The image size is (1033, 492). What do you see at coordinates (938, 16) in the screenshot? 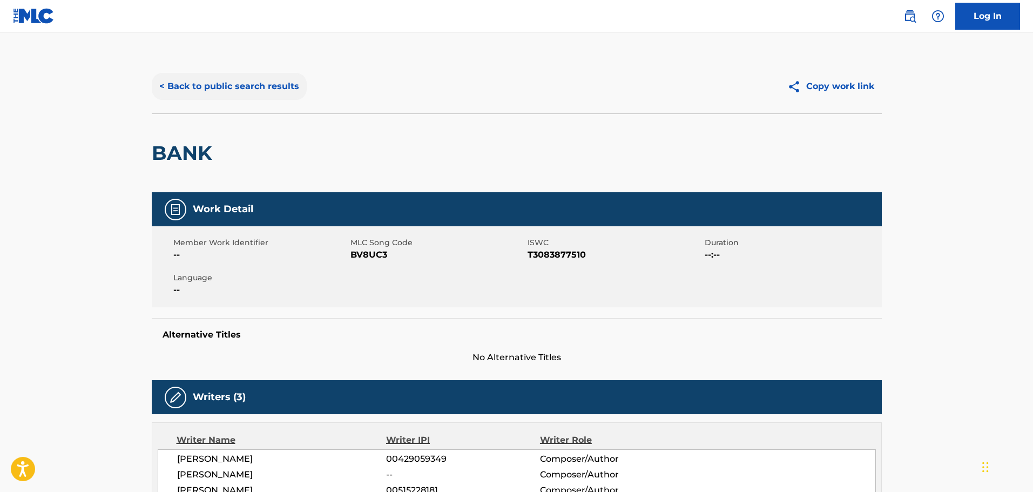
I see `img: help` at bounding box center [938, 16].